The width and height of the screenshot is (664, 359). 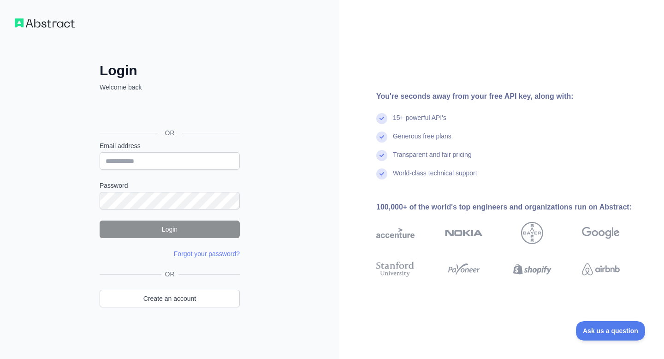 I want to click on h2: Login, so click(x=170, y=71).